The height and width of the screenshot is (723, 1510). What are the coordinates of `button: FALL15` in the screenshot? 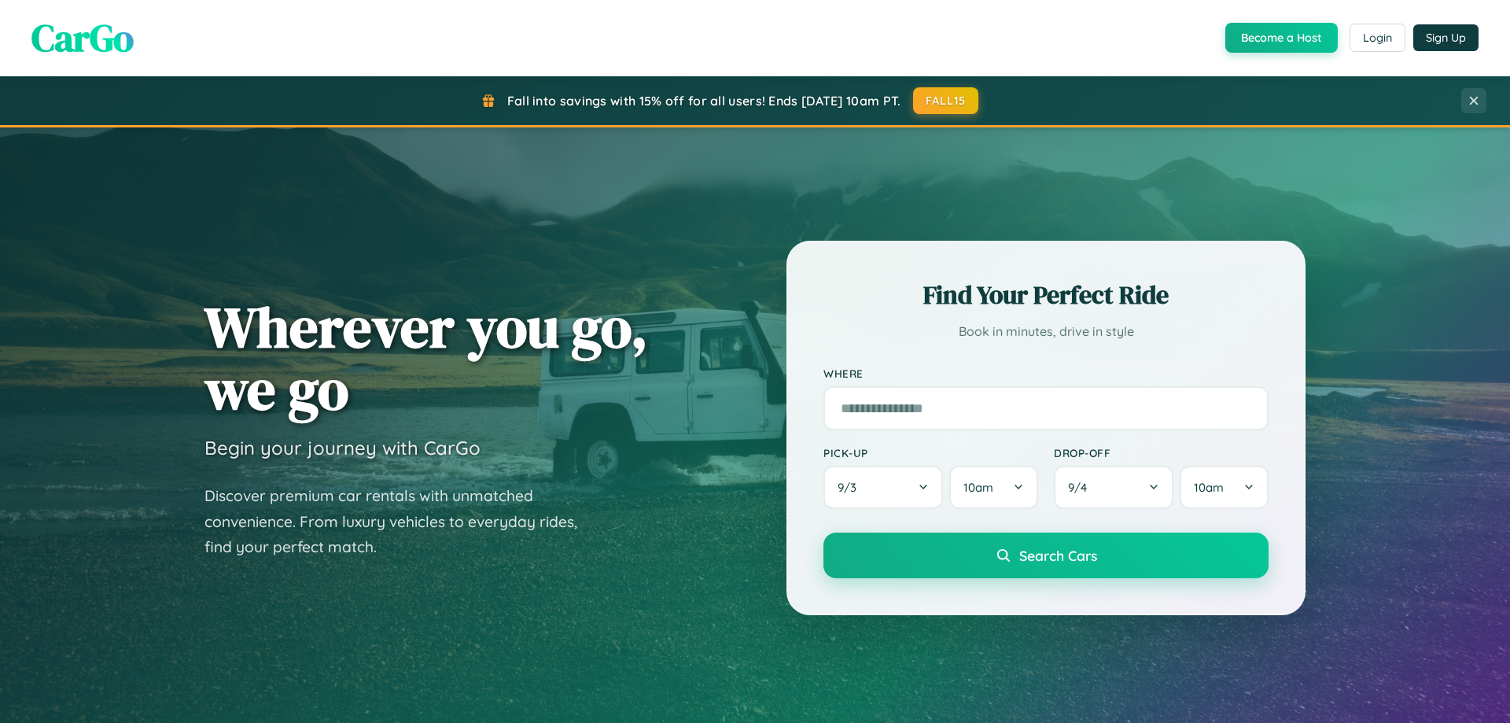 It's located at (946, 101).